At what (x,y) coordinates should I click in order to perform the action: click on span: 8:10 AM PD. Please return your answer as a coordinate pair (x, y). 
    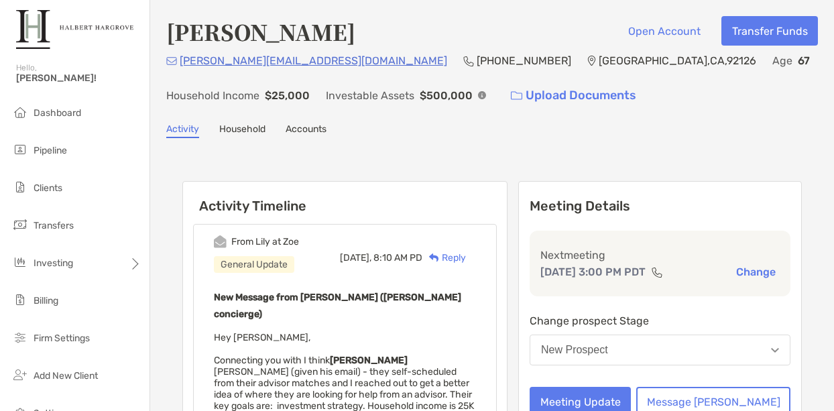
    Looking at the image, I should click on (397, 257).